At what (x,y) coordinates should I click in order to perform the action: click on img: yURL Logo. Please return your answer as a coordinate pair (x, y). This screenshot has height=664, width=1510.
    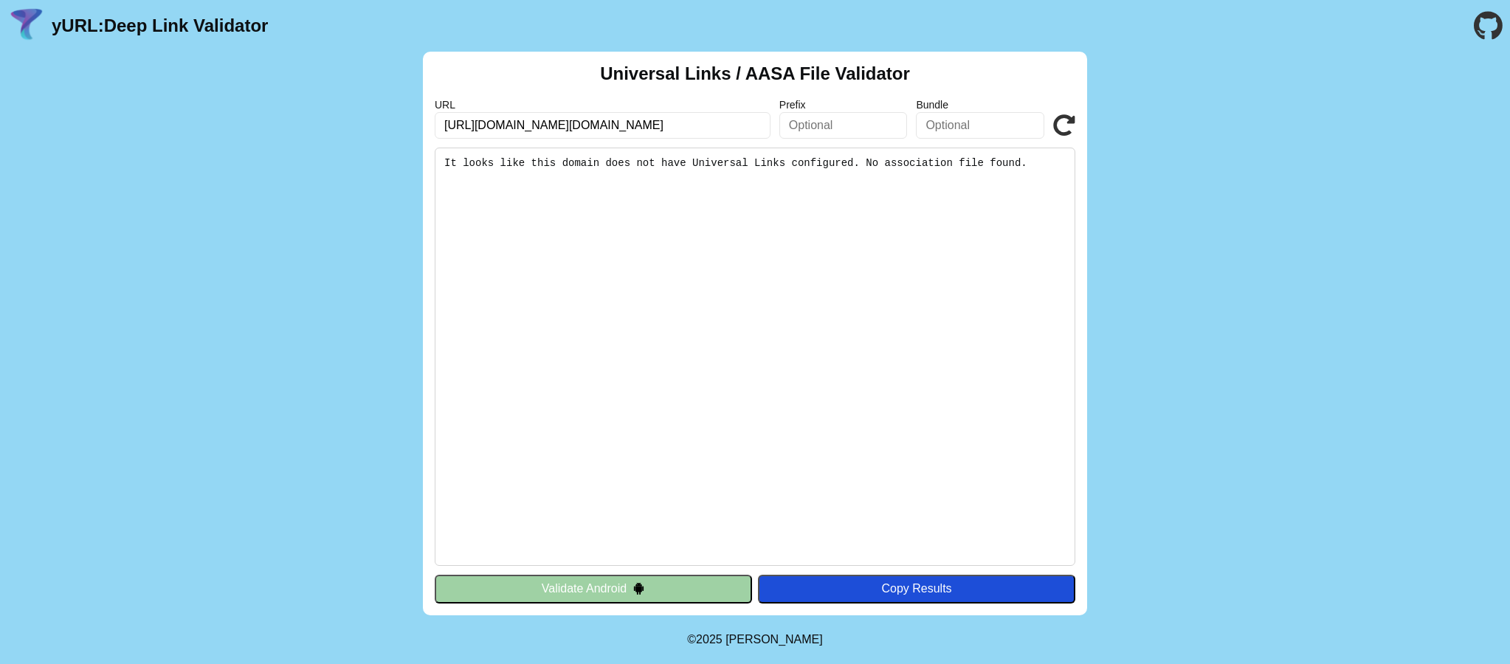
    Looking at the image, I should click on (27, 26).